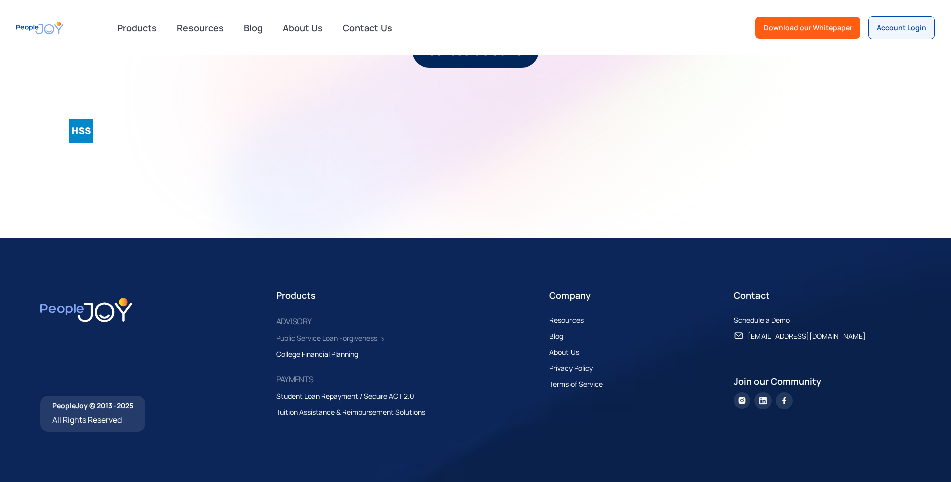 This screenshot has width=951, height=482. I want to click on div: Company, so click(638, 295).